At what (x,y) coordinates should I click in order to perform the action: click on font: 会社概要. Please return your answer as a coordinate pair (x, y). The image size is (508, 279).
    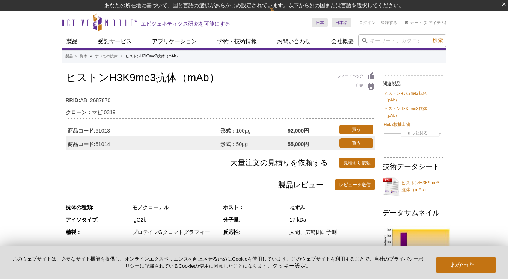
    Looking at the image, I should click on (343, 41).